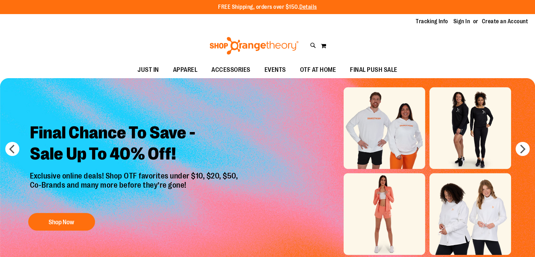 This screenshot has width=535, height=257. What do you see at coordinates (148, 70) in the screenshot?
I see `span: JUST IN` at bounding box center [148, 70].